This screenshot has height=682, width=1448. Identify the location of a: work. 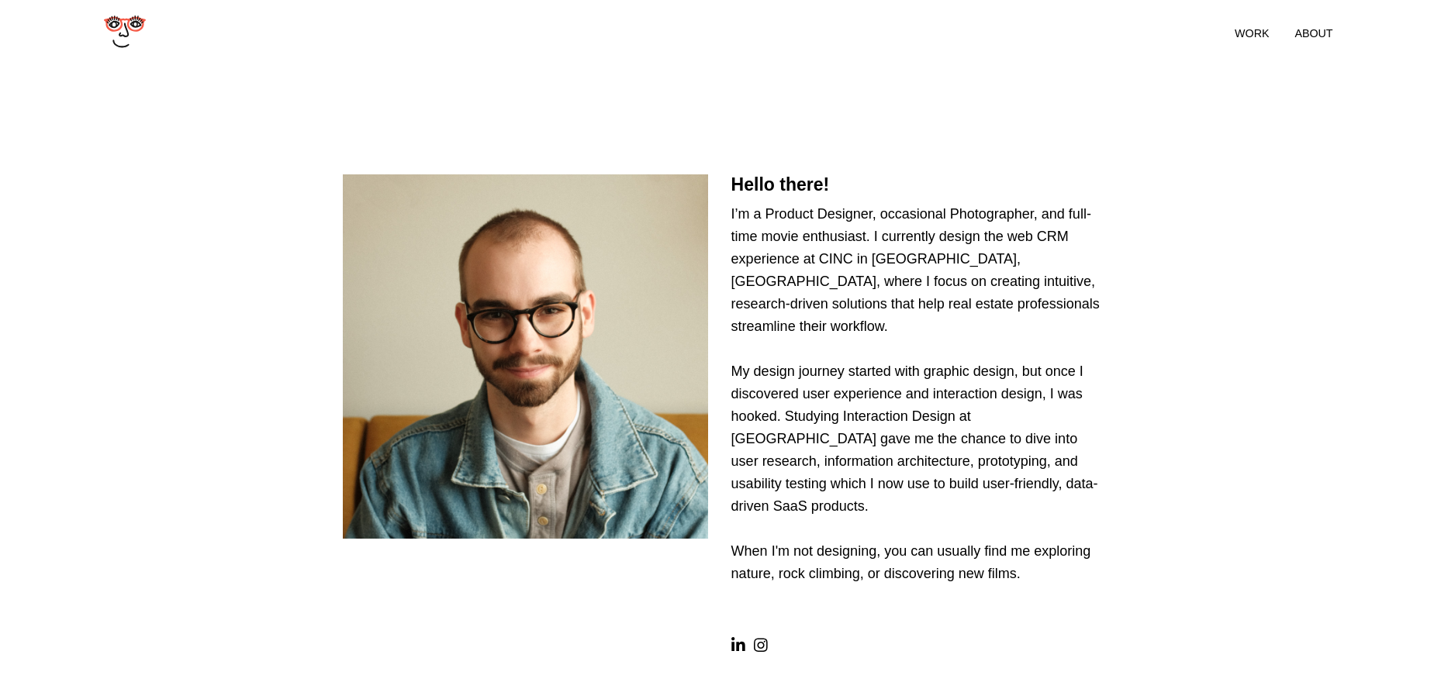
(1252, 33).